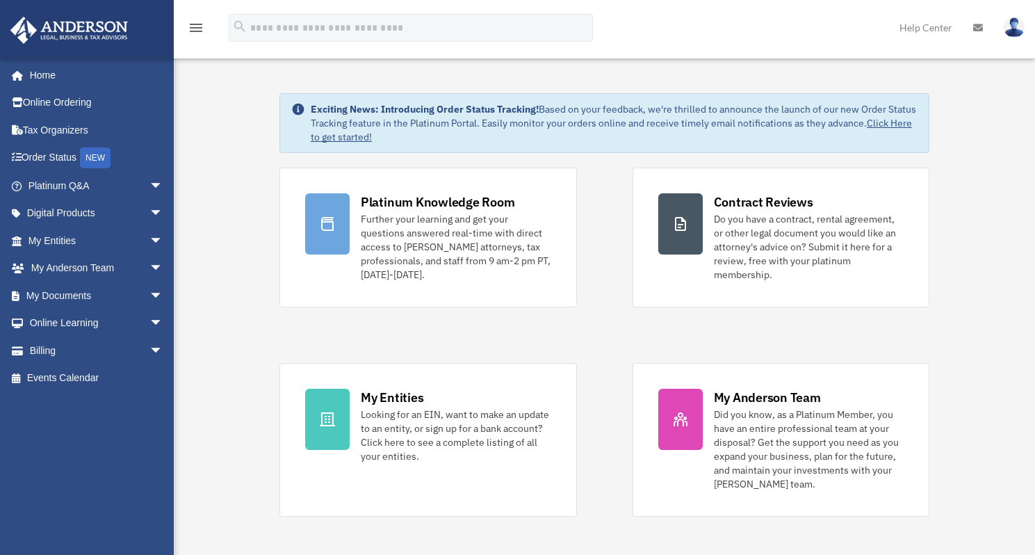  I want to click on a: Tax Organizers, so click(97, 130).